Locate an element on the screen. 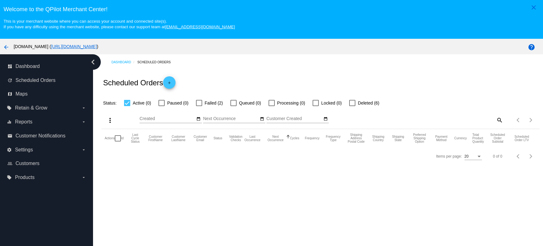 Image resolution: width=543 pixels, height=246 pixels. i: equalizer is located at coordinates (9, 122).